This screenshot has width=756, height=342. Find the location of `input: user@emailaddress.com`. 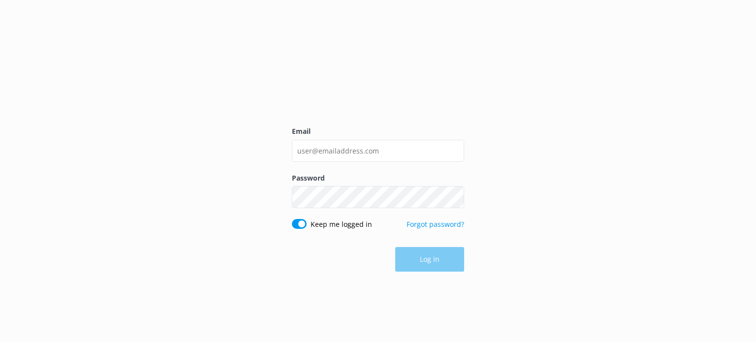

input: user@emailaddress.com is located at coordinates (378, 151).